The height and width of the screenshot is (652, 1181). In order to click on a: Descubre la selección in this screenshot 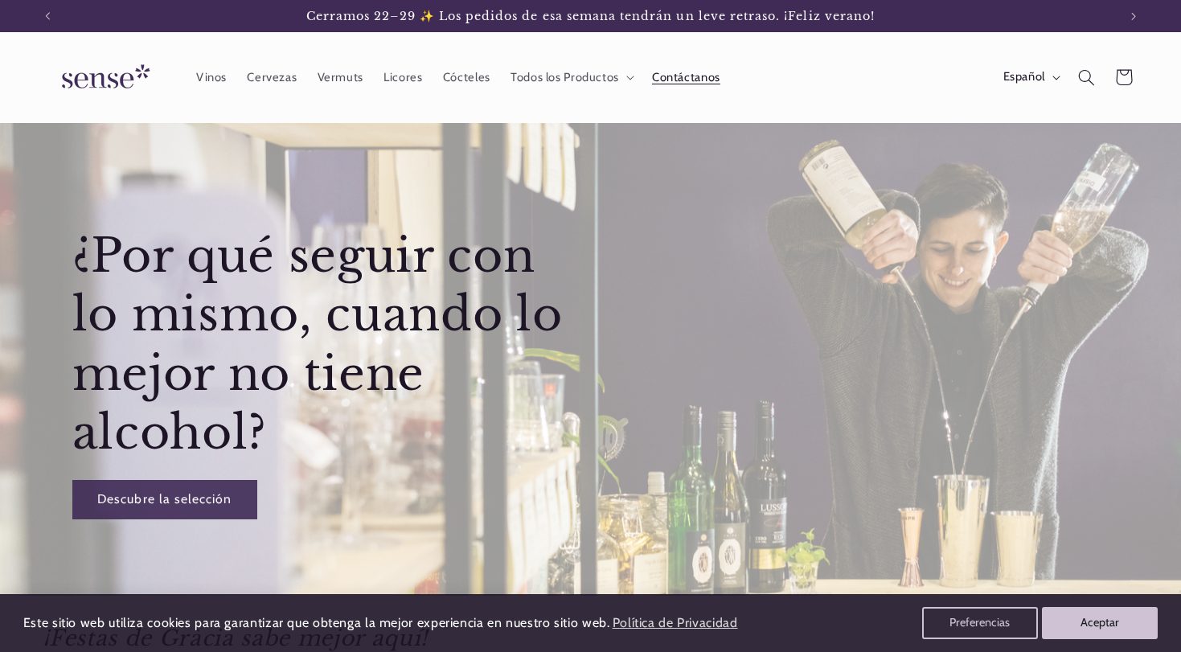, I will do `click(164, 499)`.